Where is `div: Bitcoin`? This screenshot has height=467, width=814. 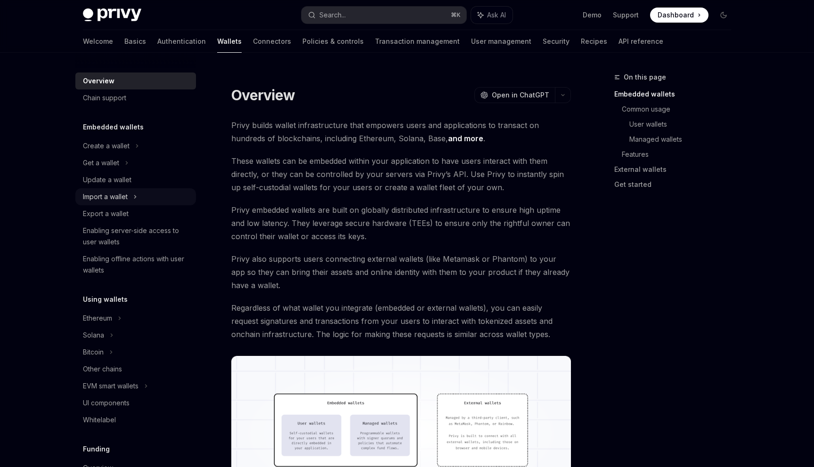 div: Bitcoin is located at coordinates (93, 352).